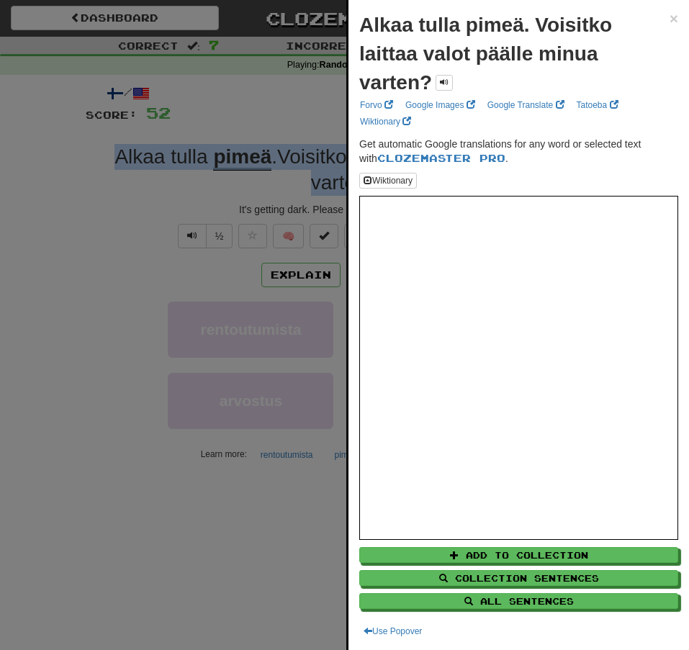 The height and width of the screenshot is (650, 689). Describe the element at coordinates (440, 105) in the screenshot. I see `a: Google Images` at that location.